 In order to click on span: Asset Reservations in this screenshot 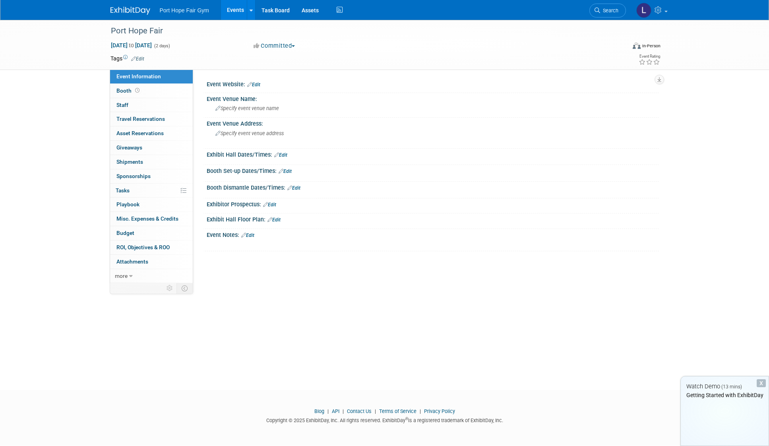, I will do `click(140, 133)`.